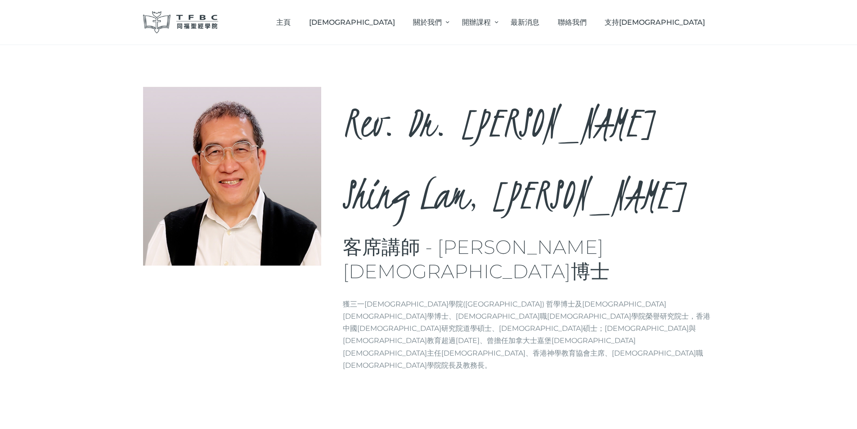 The width and height of the screenshot is (857, 429). I want to click on span: 聯絡我們, so click(572, 22).